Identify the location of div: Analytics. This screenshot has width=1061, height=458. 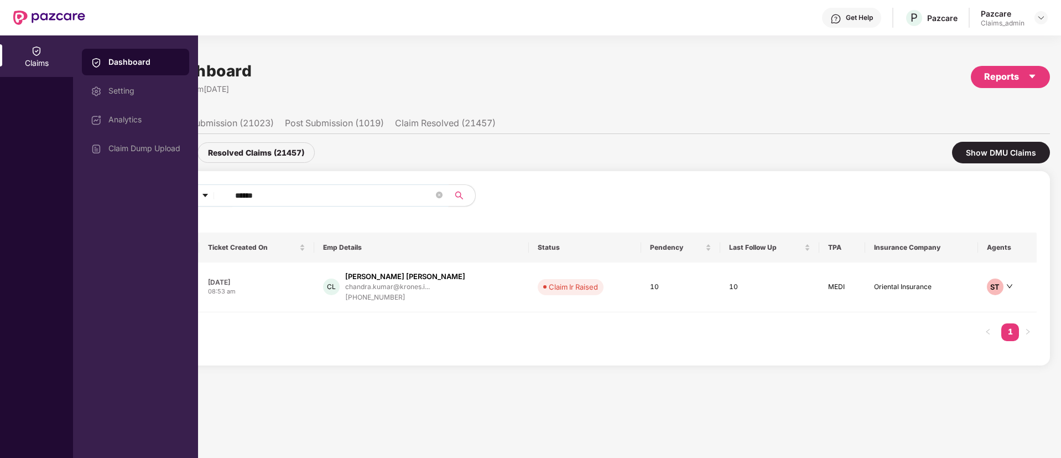
(144, 120).